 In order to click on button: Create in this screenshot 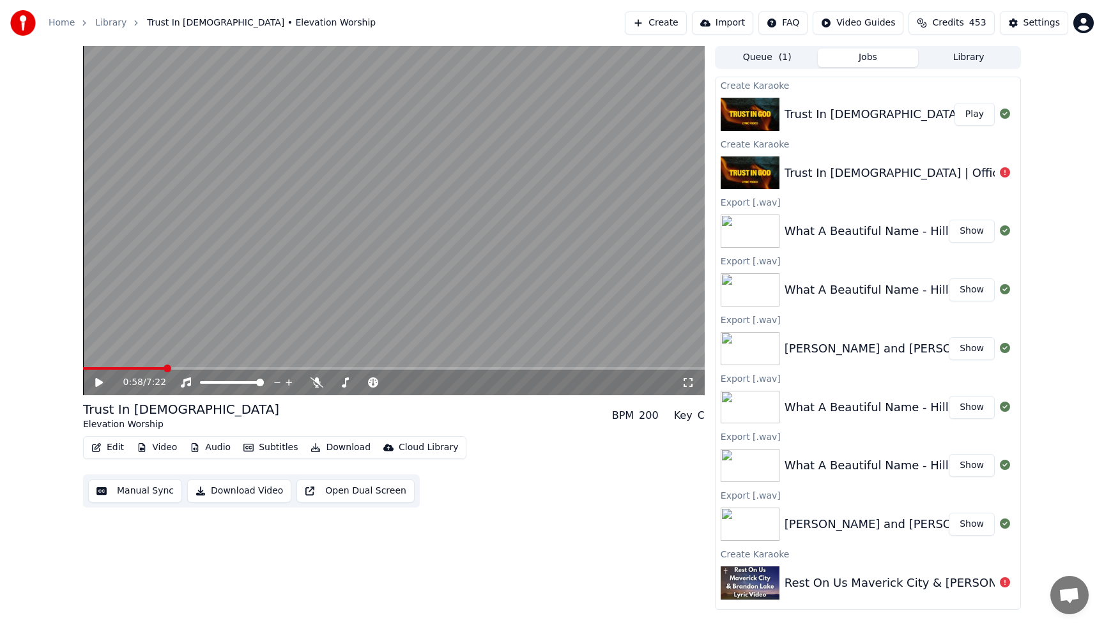, I will do `click(656, 23)`.